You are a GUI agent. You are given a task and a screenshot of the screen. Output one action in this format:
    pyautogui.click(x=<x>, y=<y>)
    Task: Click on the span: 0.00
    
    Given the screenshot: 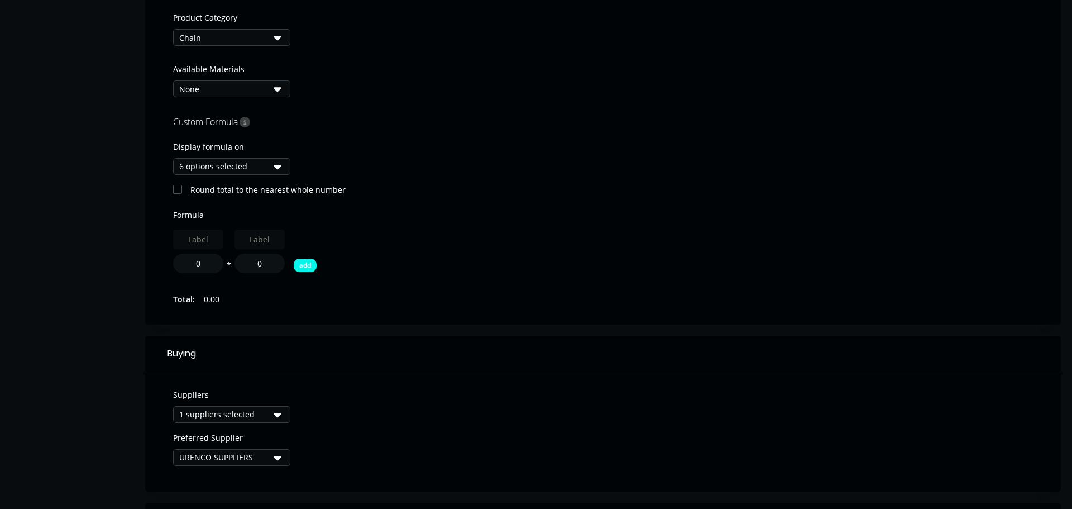 What is the action you would take?
    pyautogui.click(x=212, y=299)
    